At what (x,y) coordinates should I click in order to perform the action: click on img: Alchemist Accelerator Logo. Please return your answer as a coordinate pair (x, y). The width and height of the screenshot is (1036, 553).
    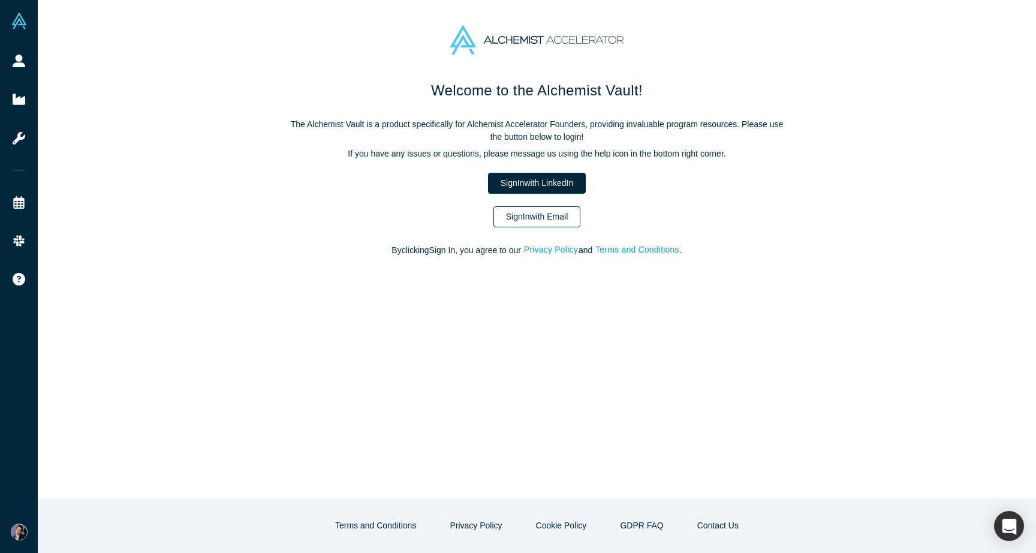
    Looking at the image, I should click on (537, 40).